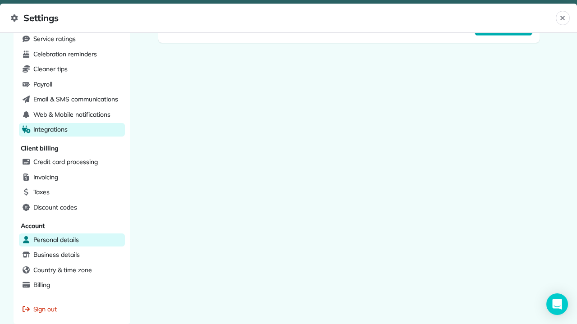  I want to click on span: Client billing, so click(40, 148).